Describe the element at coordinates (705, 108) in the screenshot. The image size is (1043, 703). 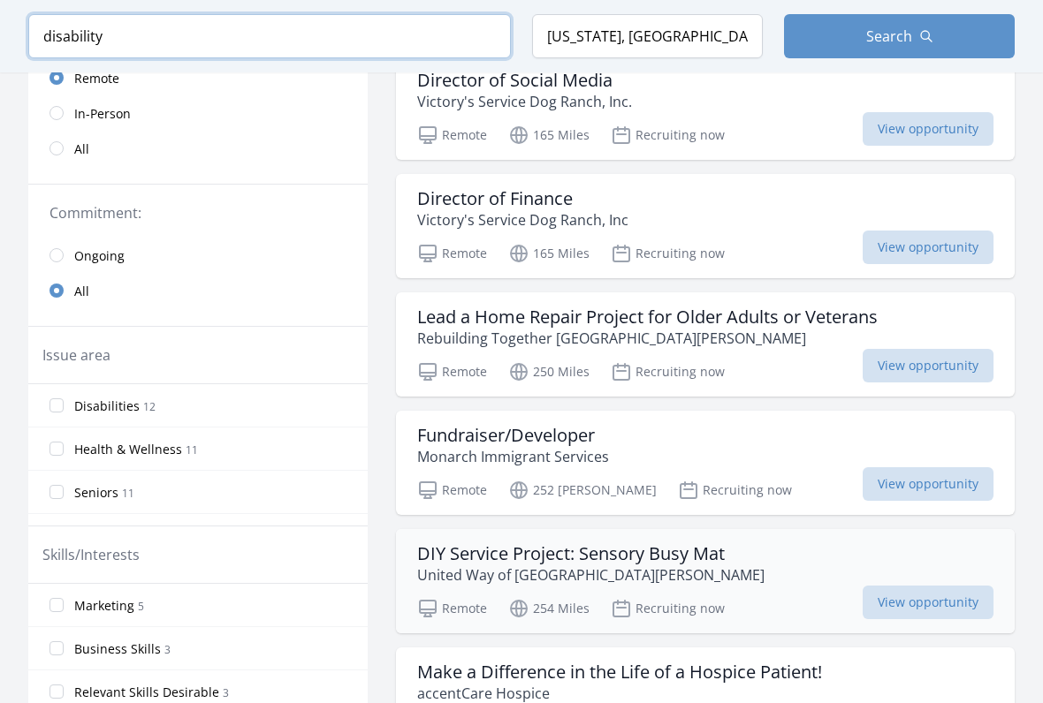
I see `a: Director of Social Media Victory's Service Dog Ranch, Inc. Remote 165 Miles Recruiting now View o...` at that location.